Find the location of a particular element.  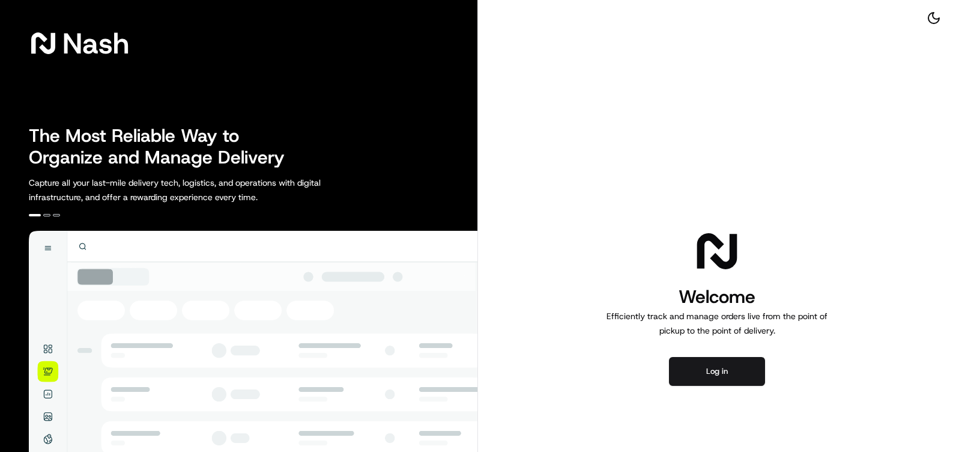

p: Capture all your last-mile delivery tech, logistics, and operations with digital infrastructure, ... is located at coordinates (202, 190).